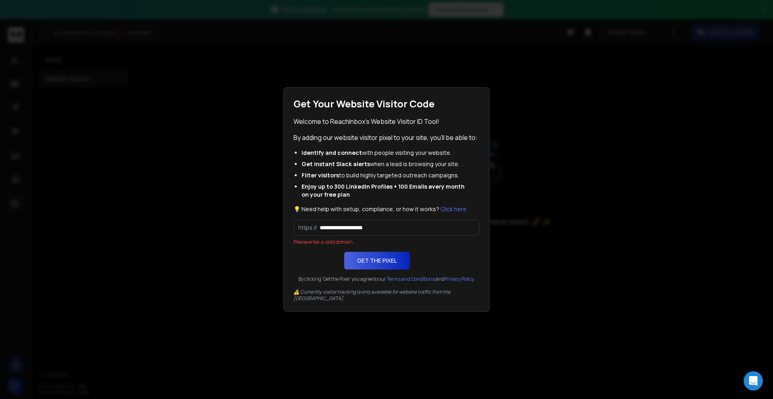 This screenshot has width=773, height=399. What do you see at coordinates (459, 279) in the screenshot?
I see `a: Privacy Policy` at bounding box center [459, 279].